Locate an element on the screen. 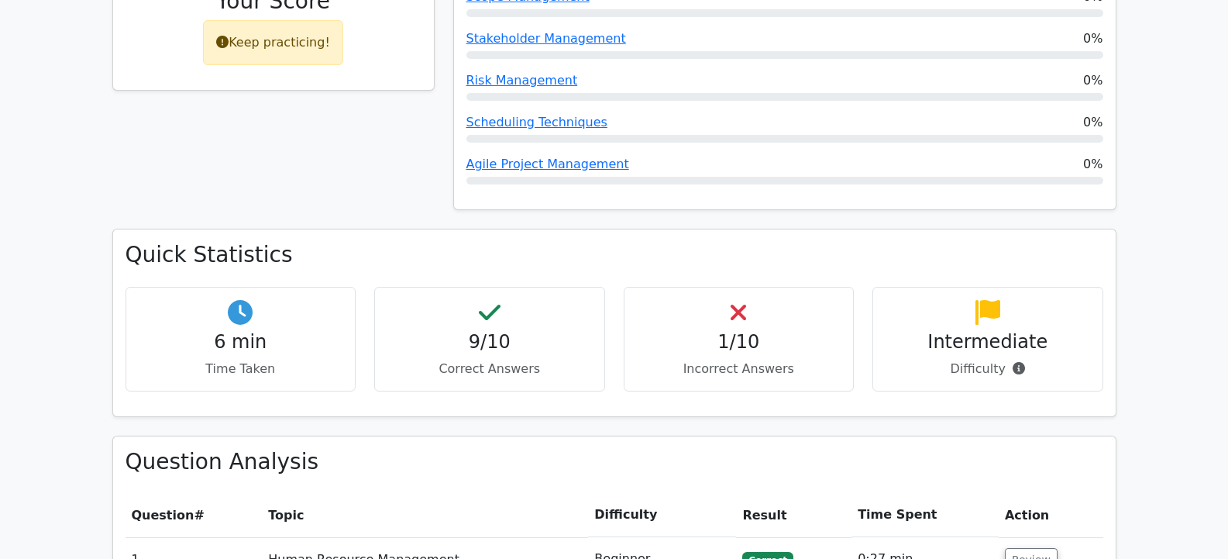 Image resolution: width=1228 pixels, height=559 pixels. th: Result is located at coordinates (793, 514).